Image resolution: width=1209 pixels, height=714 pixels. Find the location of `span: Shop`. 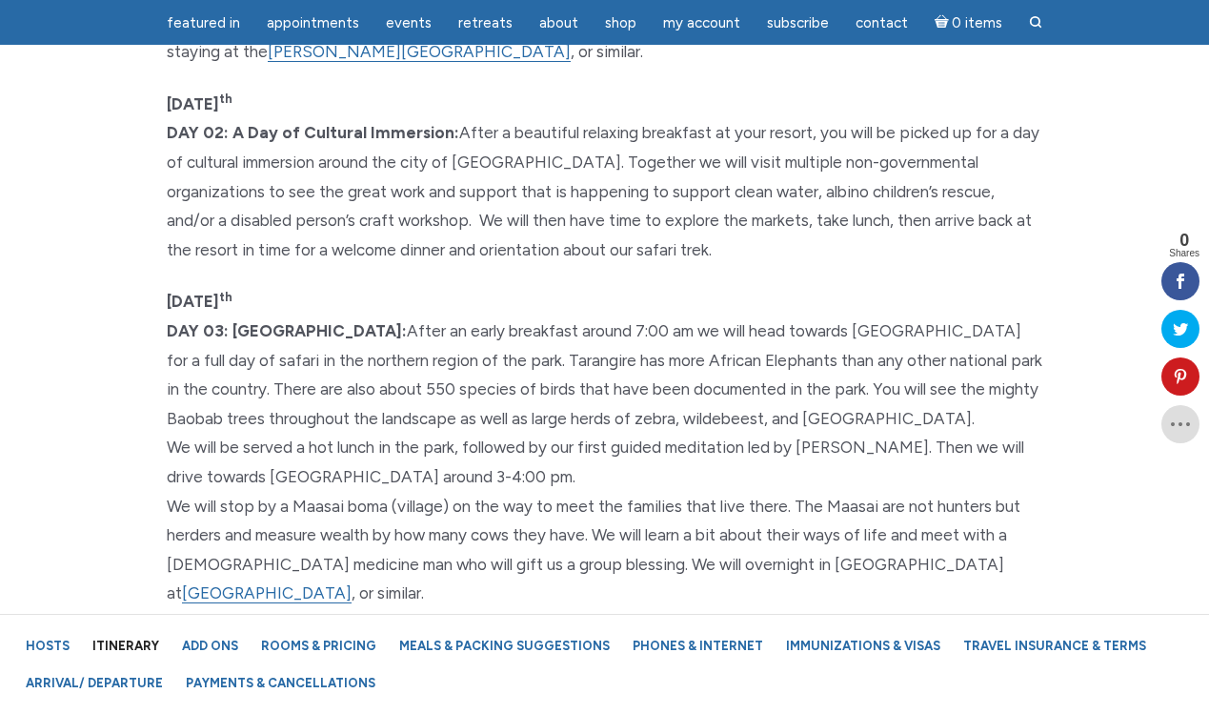

span: Shop is located at coordinates (620, 23).